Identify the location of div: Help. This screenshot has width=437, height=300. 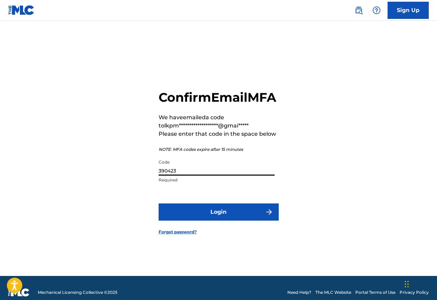
(377, 10).